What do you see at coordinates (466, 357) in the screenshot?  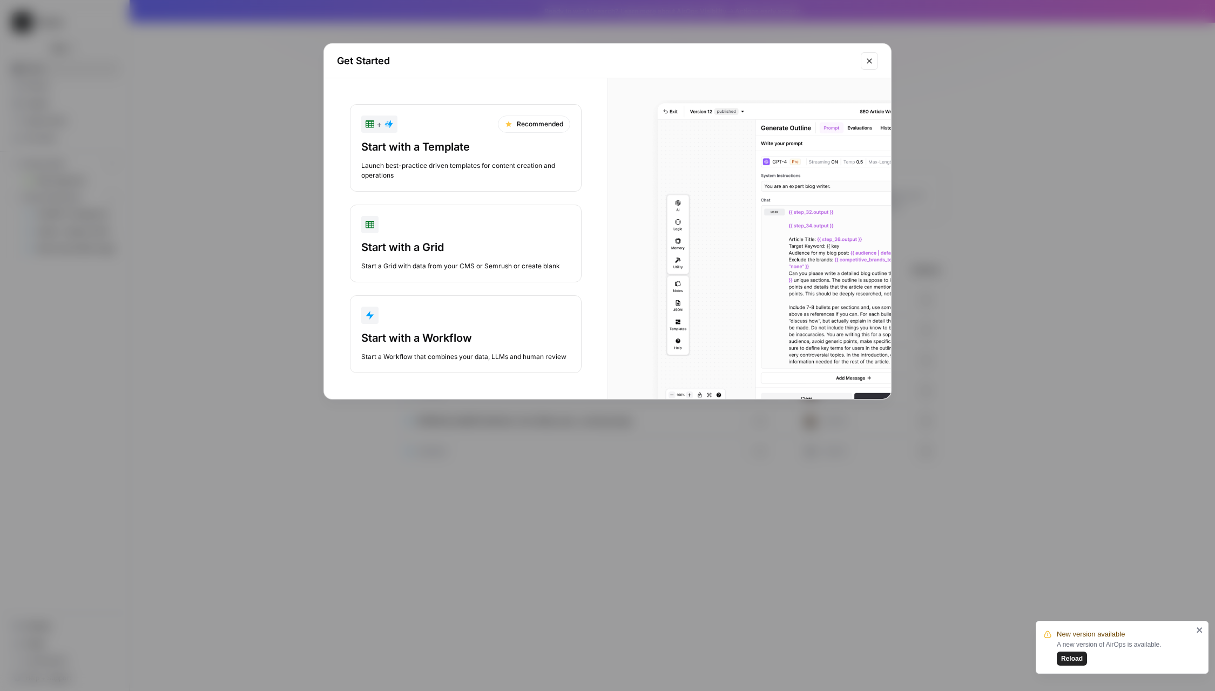 I see `div: Start a Workflow that combines your data, LLMs and human review` at bounding box center [466, 357].